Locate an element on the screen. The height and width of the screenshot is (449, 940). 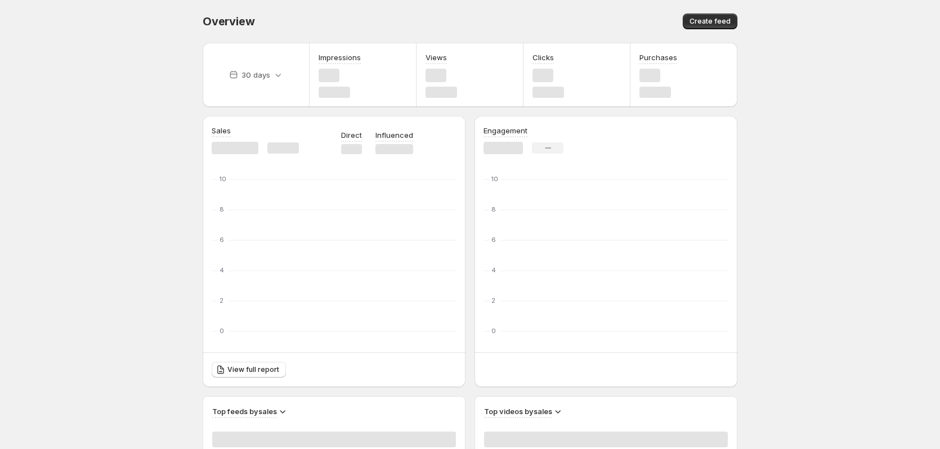
p: Direct is located at coordinates (351, 135).